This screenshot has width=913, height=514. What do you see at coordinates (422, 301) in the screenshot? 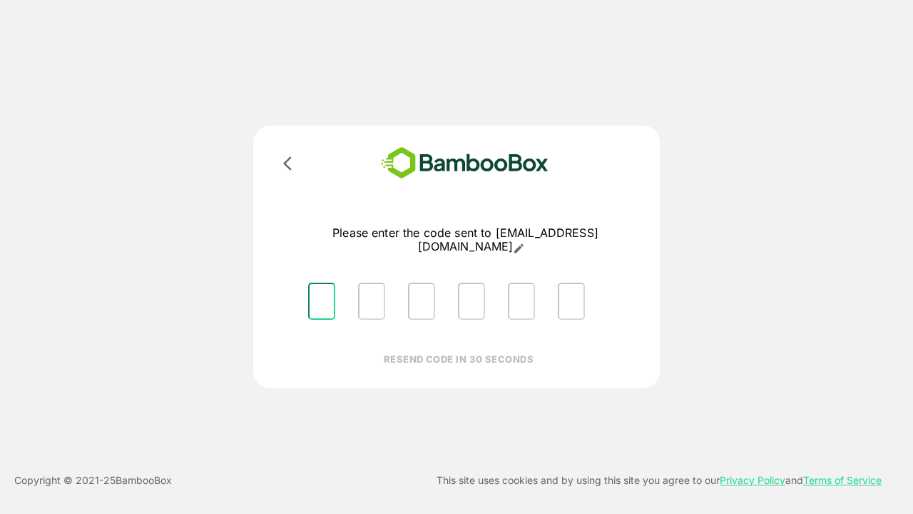
I see `input: Please enter OTP character 3` at bounding box center [422, 301].